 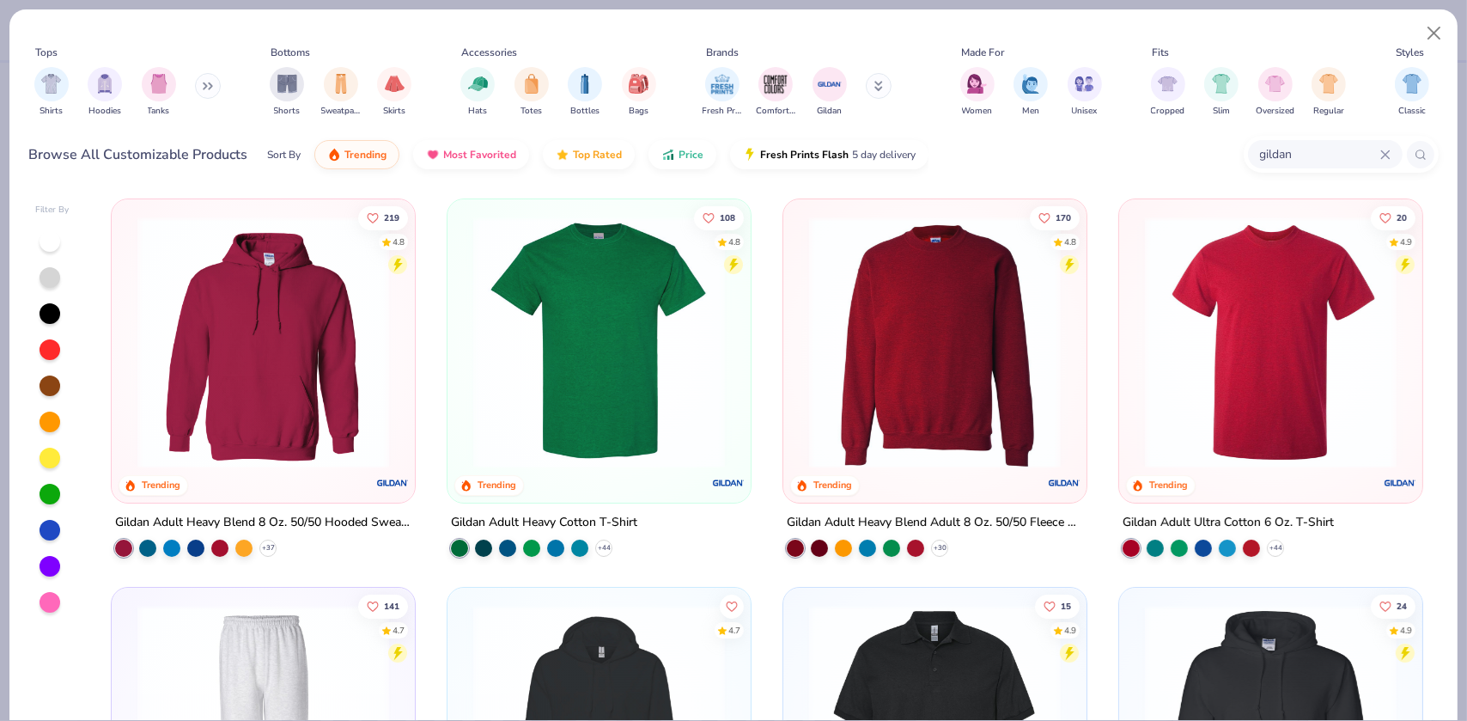 I want to click on span: Trending, so click(x=365, y=155).